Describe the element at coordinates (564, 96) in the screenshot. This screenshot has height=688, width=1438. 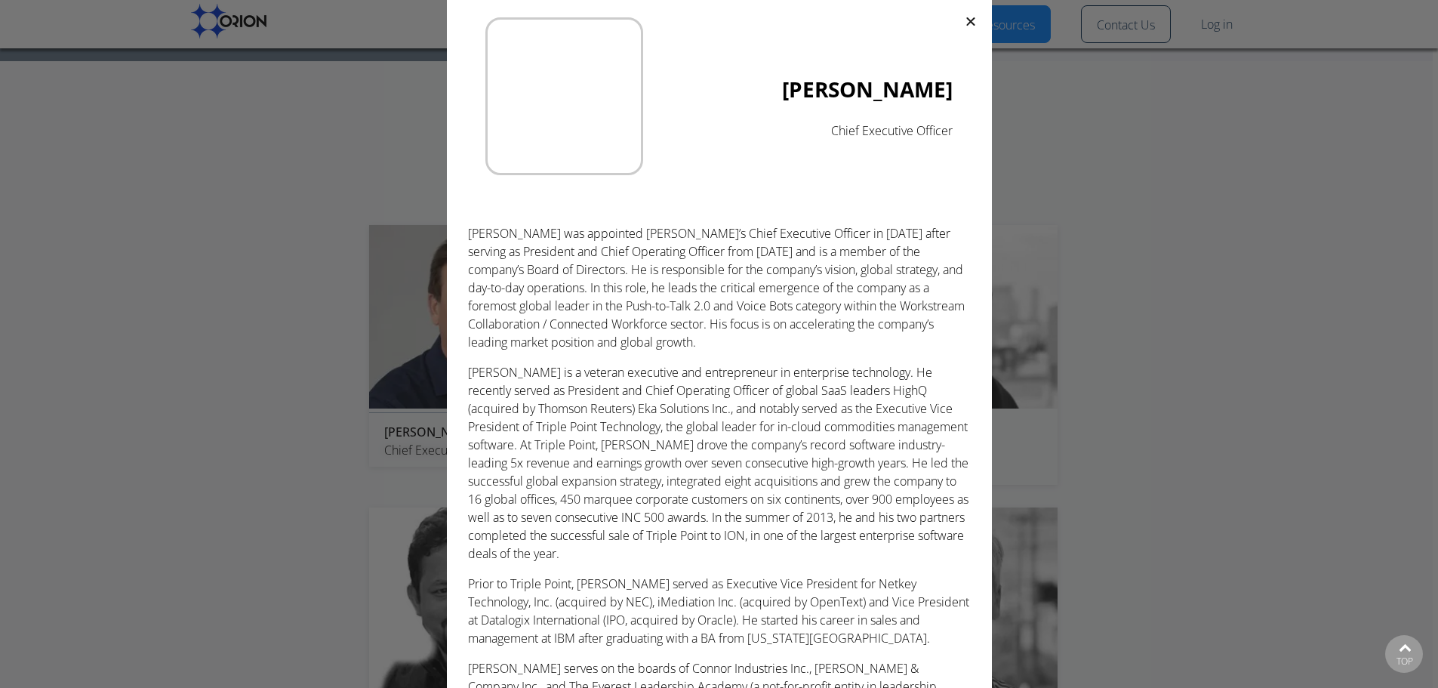
I see `img: Gregory Taylor` at that location.